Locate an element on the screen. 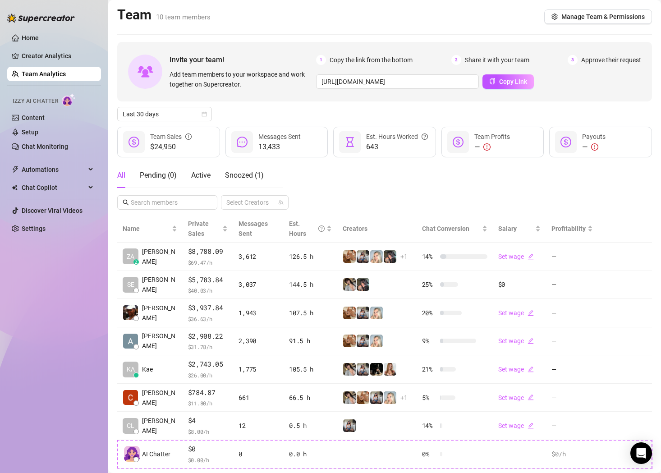 This screenshot has height=473, width=661. img: Ciara Birley is located at coordinates (130, 397).